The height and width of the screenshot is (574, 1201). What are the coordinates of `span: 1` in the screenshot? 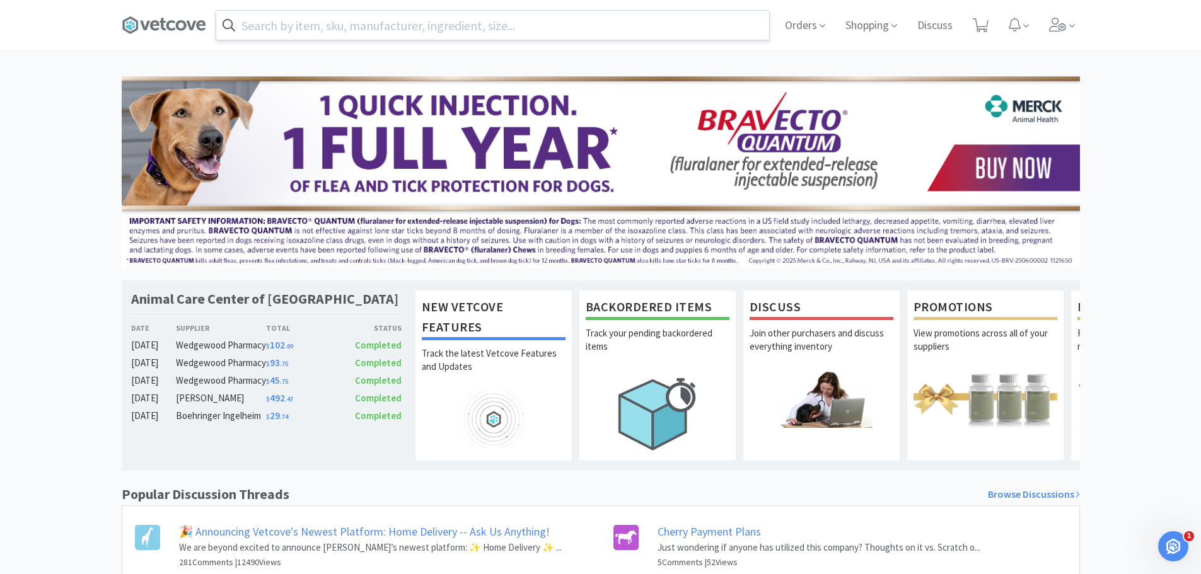 It's located at (1189, 536).